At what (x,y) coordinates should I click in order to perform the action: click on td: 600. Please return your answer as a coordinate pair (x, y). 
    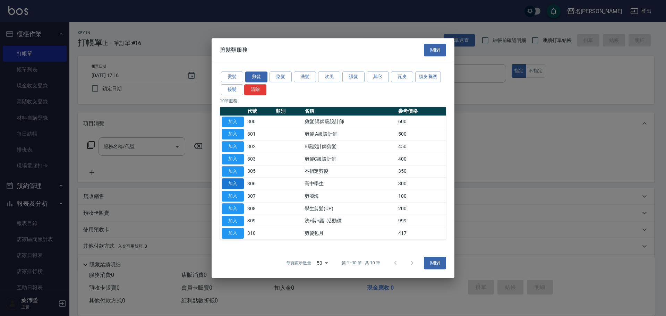
    Looking at the image, I should click on (421, 122).